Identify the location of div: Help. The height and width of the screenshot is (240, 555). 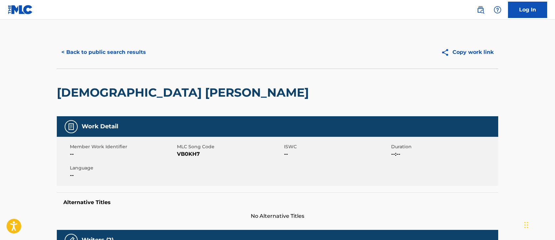
(497, 10).